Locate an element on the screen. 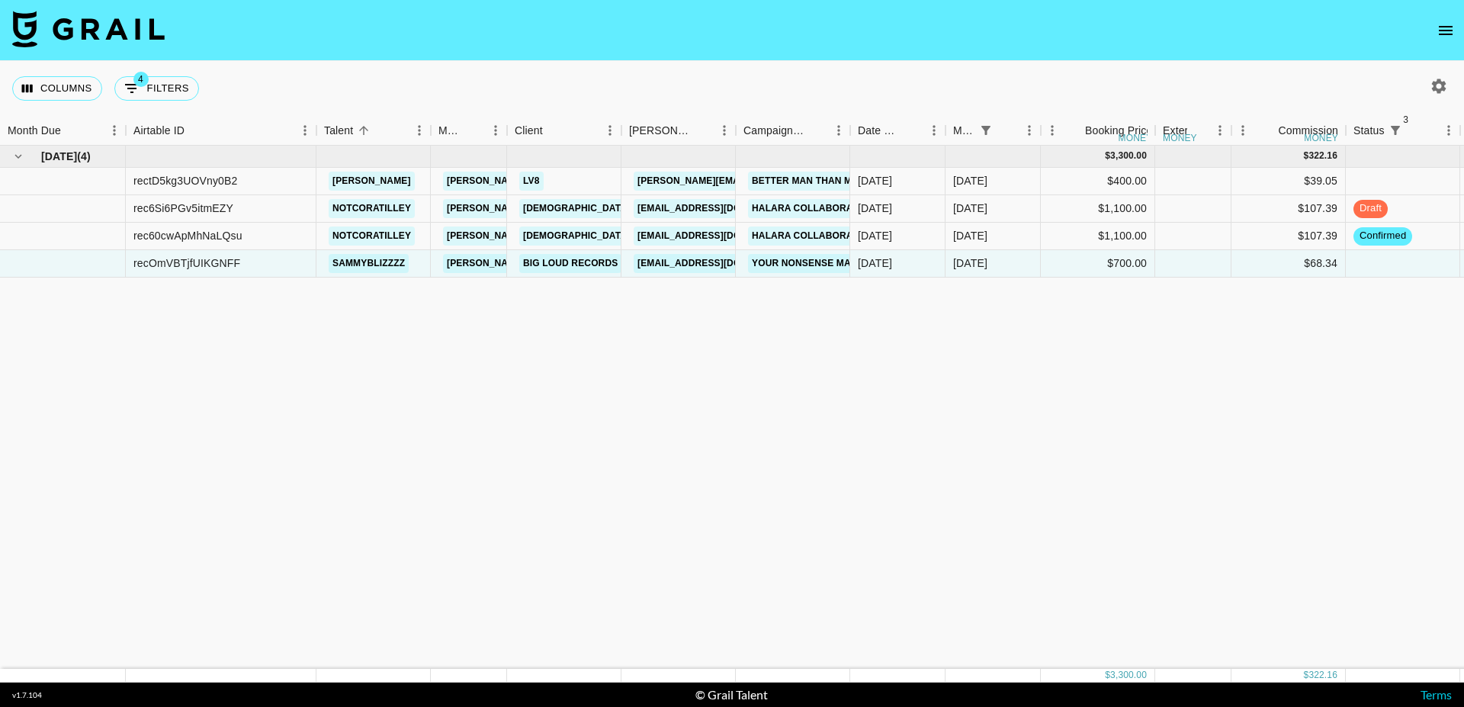 The width and height of the screenshot is (1464, 707). div: 3 active filters is located at coordinates (1396, 130).